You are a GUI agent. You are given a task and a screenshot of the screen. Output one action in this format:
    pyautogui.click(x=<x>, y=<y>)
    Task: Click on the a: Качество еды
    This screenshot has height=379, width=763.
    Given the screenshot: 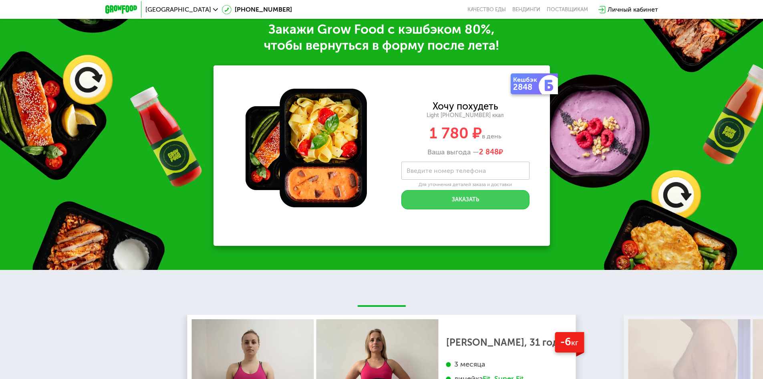 What is the action you would take?
    pyautogui.click(x=487, y=10)
    